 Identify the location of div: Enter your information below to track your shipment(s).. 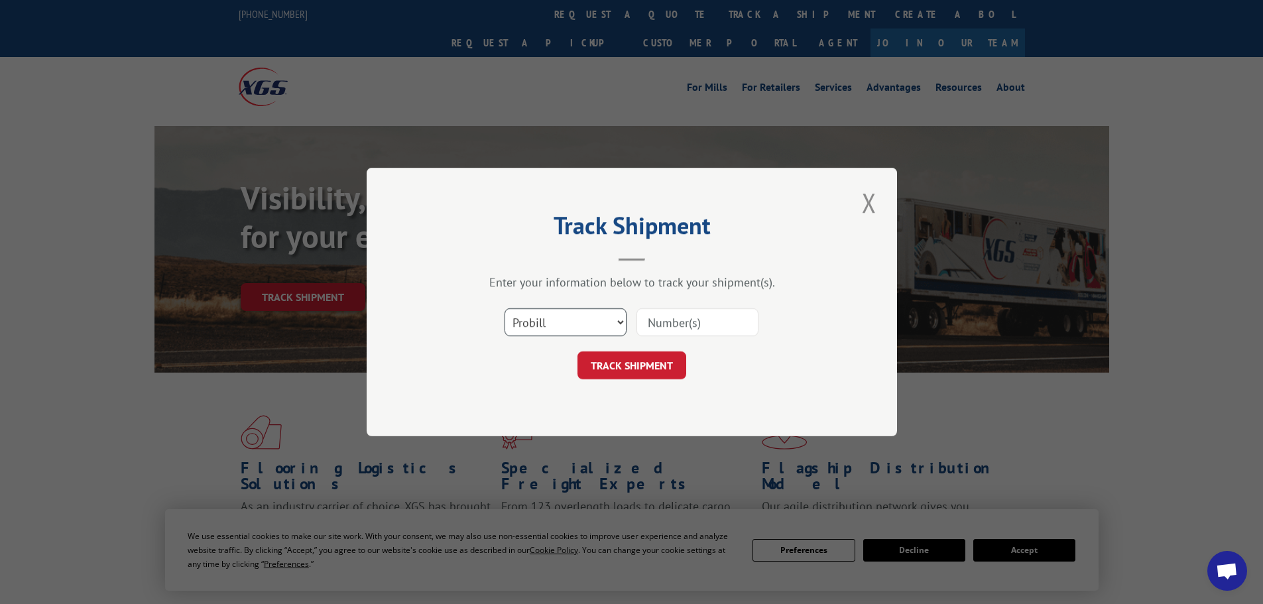
(632, 282).